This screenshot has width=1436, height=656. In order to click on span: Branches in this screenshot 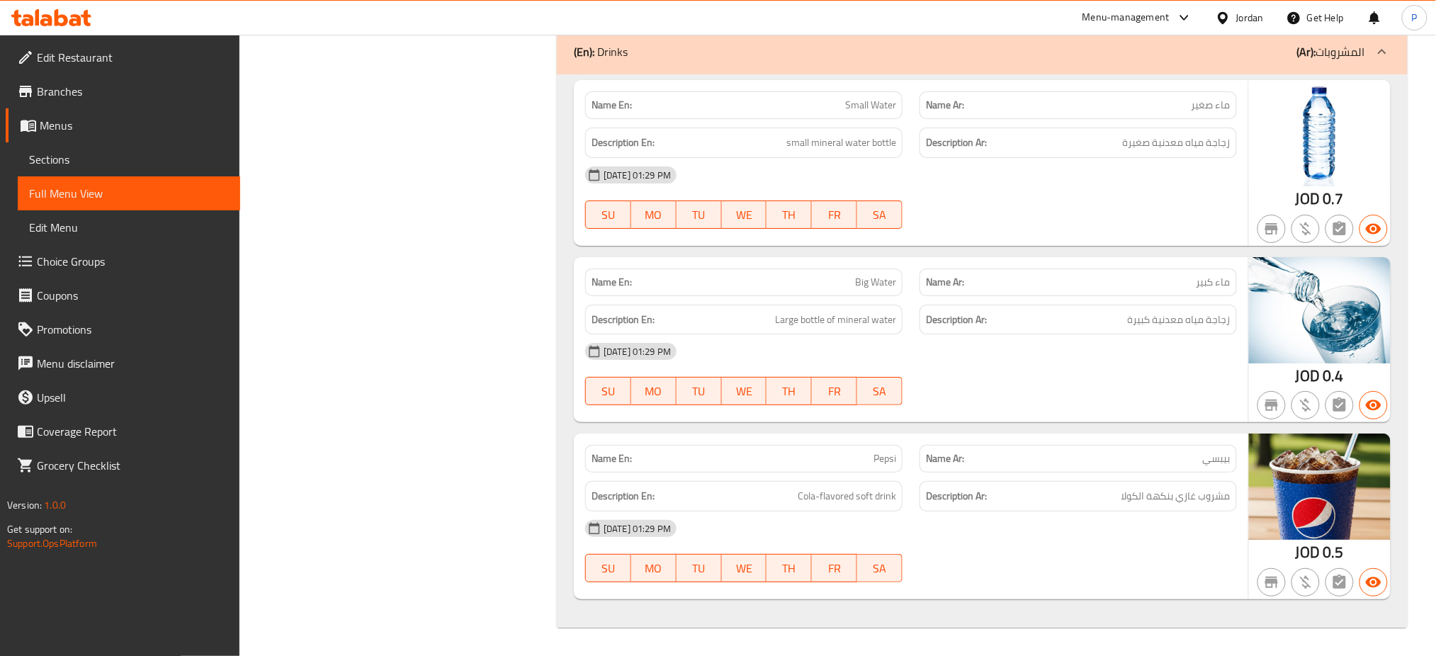, I will do `click(132, 91)`.